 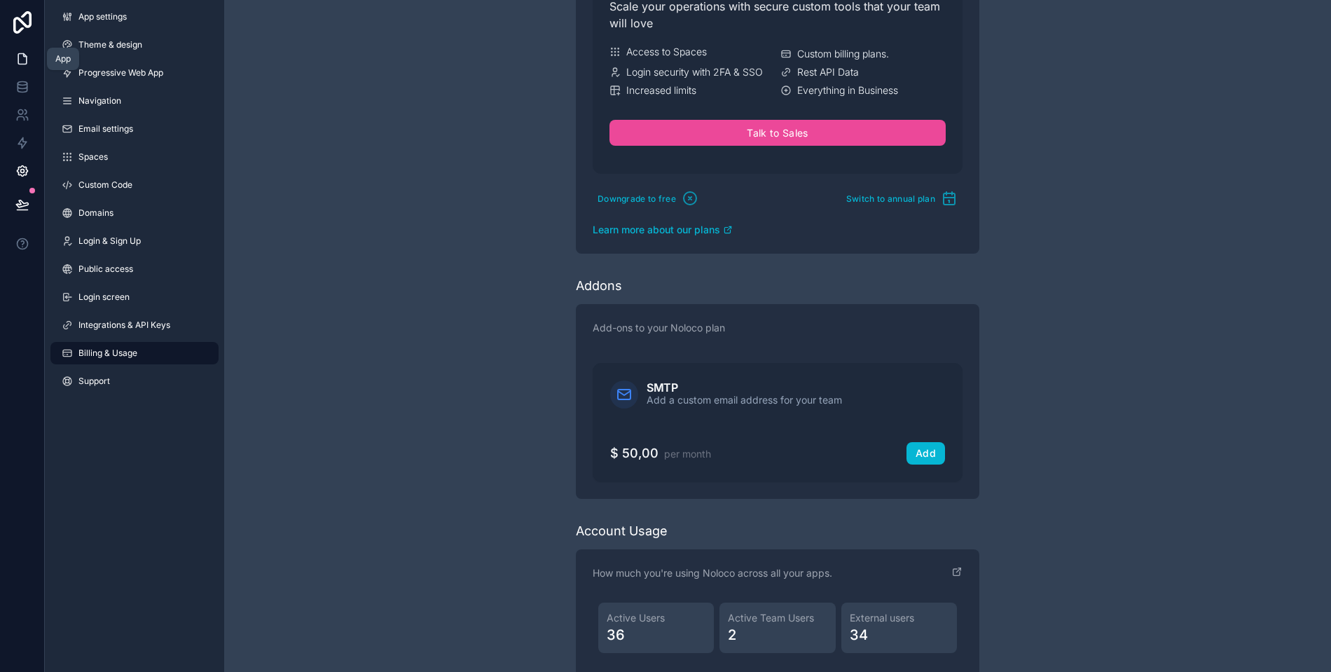 What do you see at coordinates (109, 241) in the screenshot?
I see `span: Login & Sign Up` at bounding box center [109, 241].